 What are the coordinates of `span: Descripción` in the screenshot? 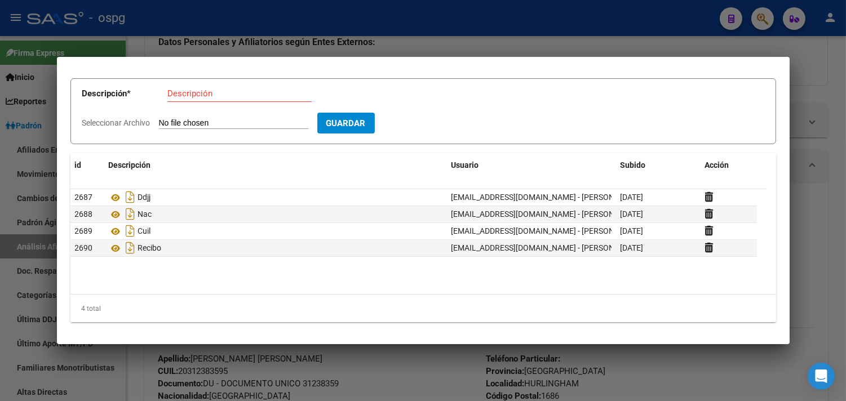 It's located at (130, 165).